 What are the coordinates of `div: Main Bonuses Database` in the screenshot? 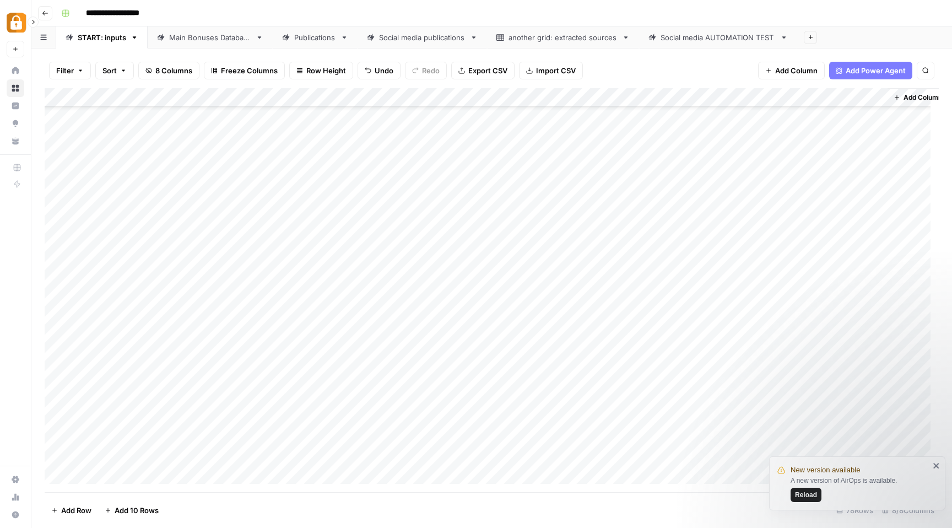 It's located at (210, 37).